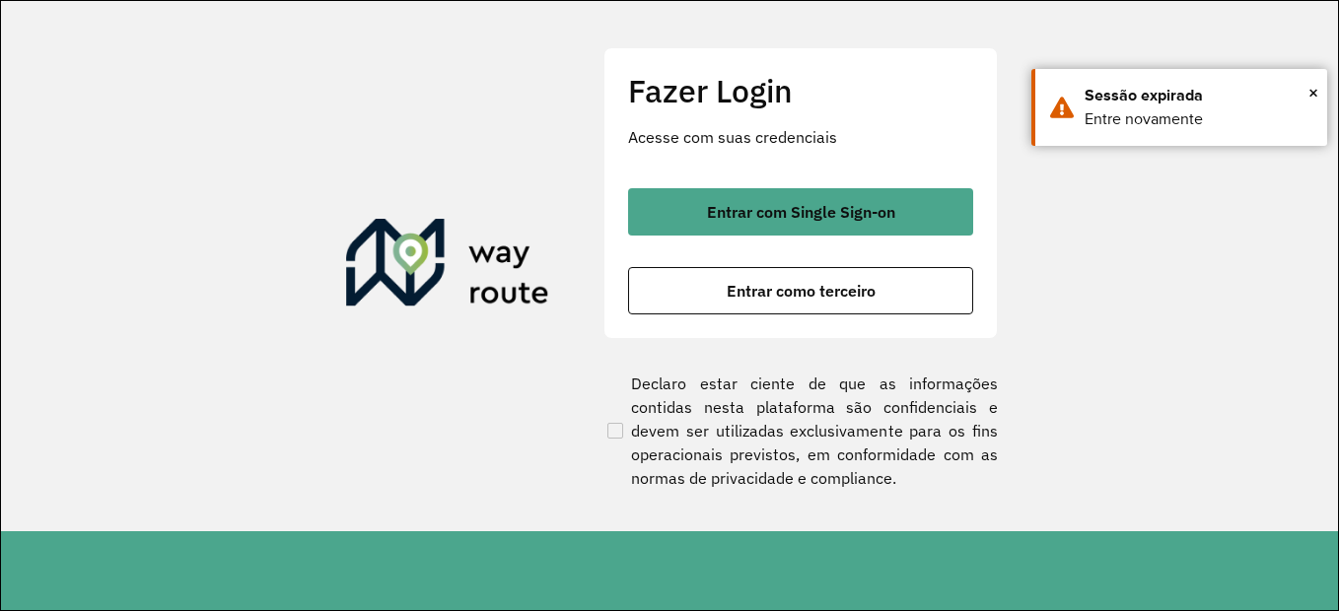 The image size is (1339, 611). What do you see at coordinates (1198, 96) in the screenshot?
I see `div: Sessão expirada` at bounding box center [1198, 96].